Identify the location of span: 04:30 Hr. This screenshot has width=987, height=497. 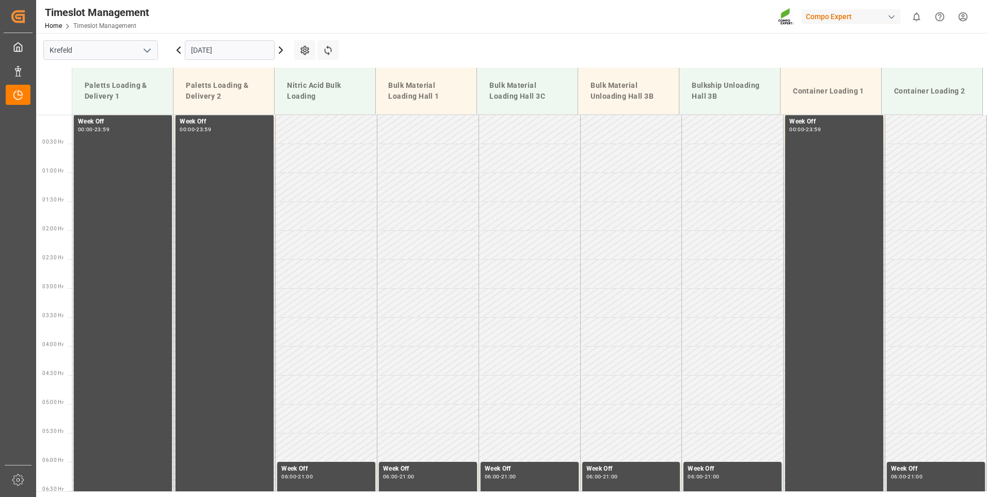
(53, 373).